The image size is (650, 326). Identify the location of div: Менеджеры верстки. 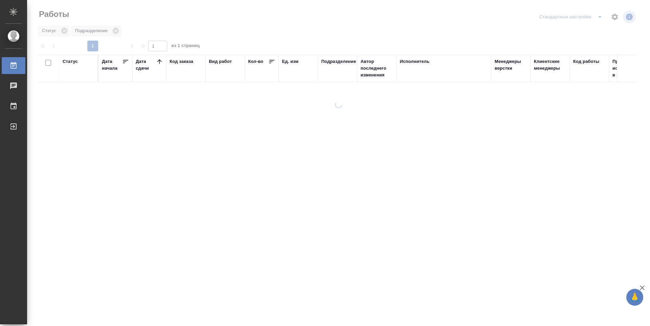
(511, 65).